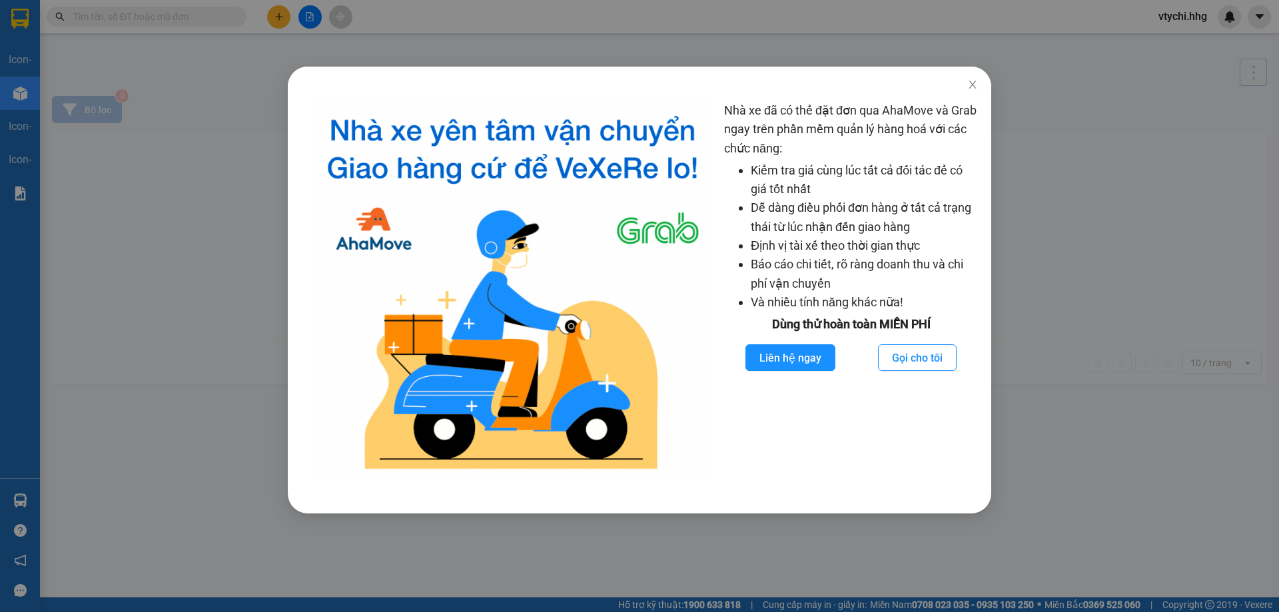 The image size is (1279, 612). What do you see at coordinates (512, 290) in the screenshot?
I see `img: logo` at bounding box center [512, 290].